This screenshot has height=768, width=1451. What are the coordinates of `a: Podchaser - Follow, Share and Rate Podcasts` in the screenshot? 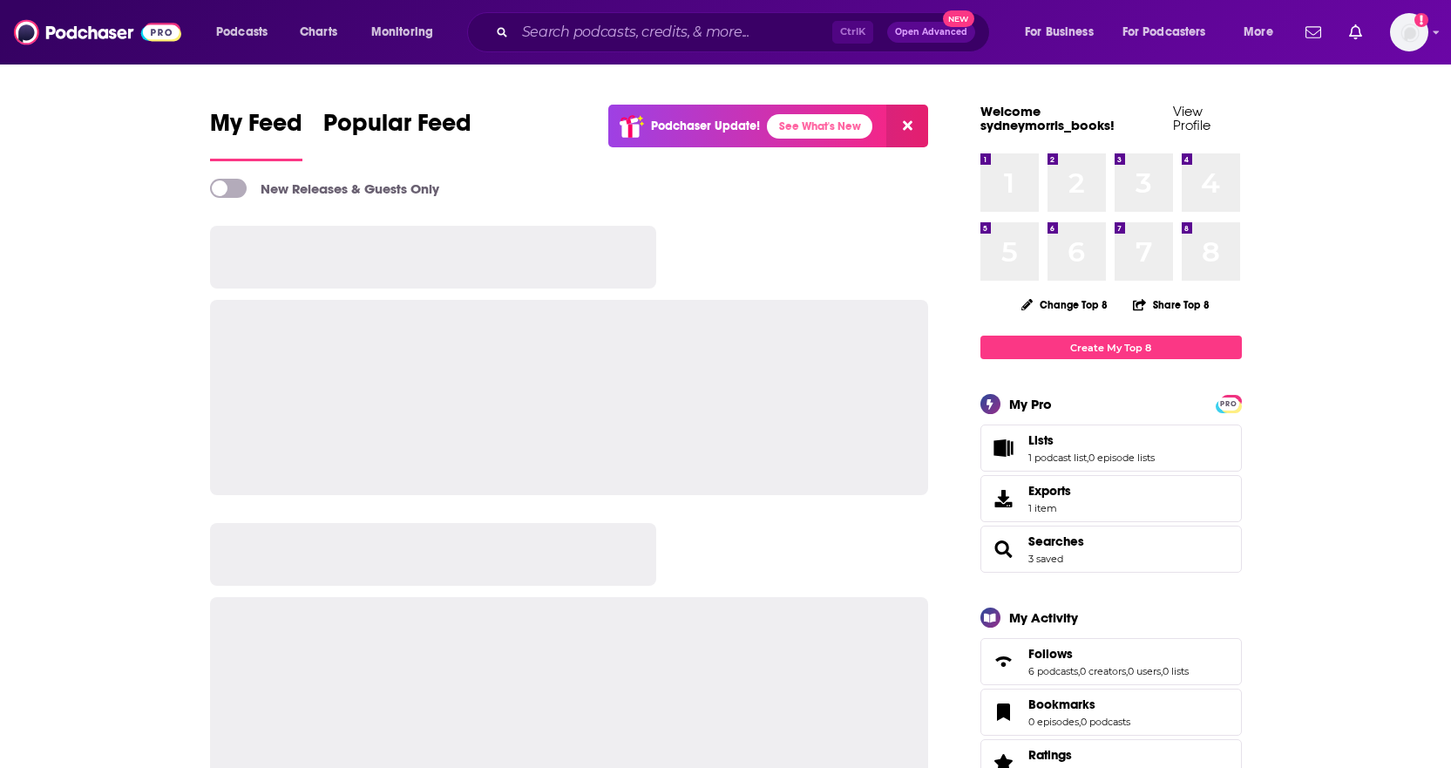 It's located at (98, 32).